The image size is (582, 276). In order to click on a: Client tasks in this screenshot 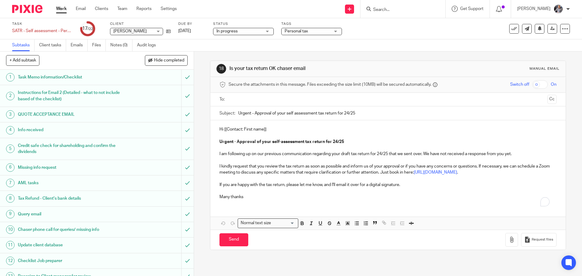, I will do `click(52, 45)`.